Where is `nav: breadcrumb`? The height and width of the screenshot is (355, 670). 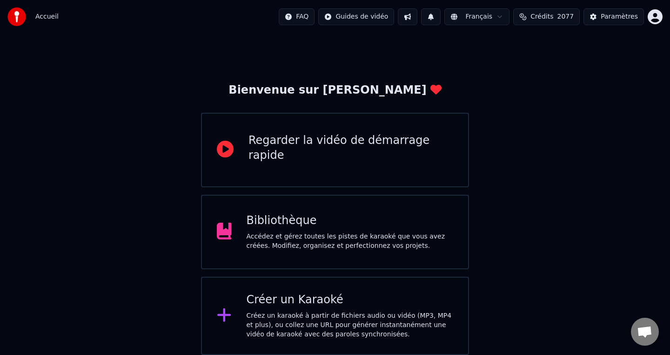
nav: breadcrumb is located at coordinates (47, 17).